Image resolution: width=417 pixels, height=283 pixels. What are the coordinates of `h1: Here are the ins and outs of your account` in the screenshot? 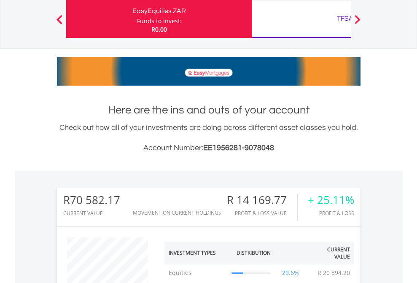 It's located at (209, 110).